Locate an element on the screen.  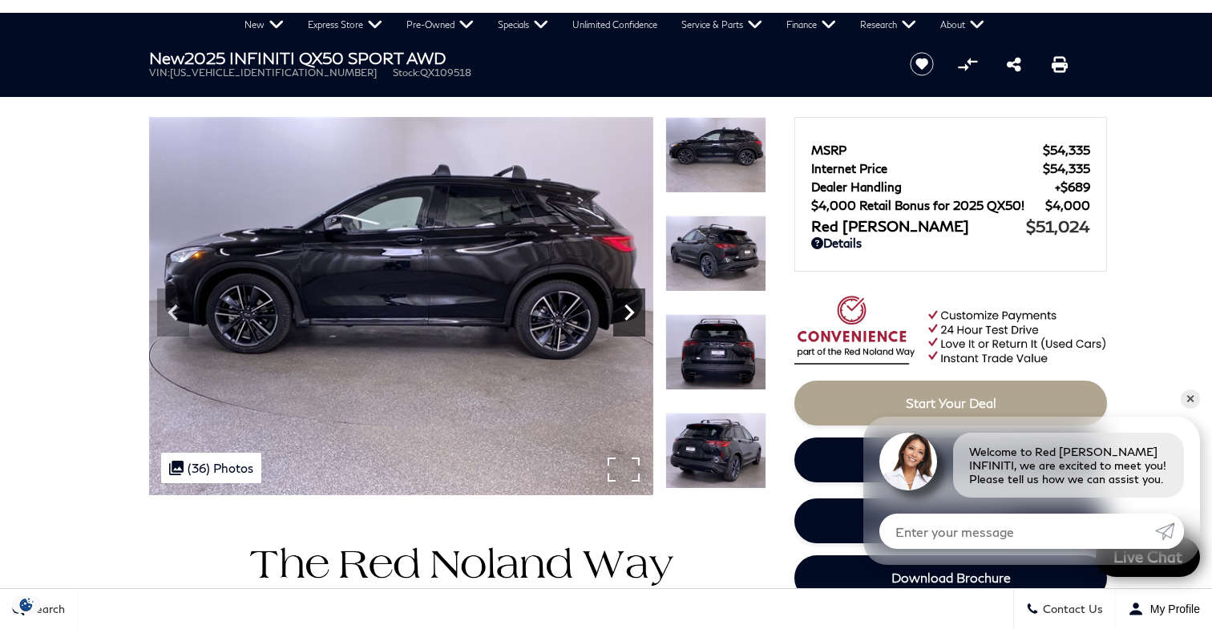
span: Contact Us is located at coordinates (1071, 609).